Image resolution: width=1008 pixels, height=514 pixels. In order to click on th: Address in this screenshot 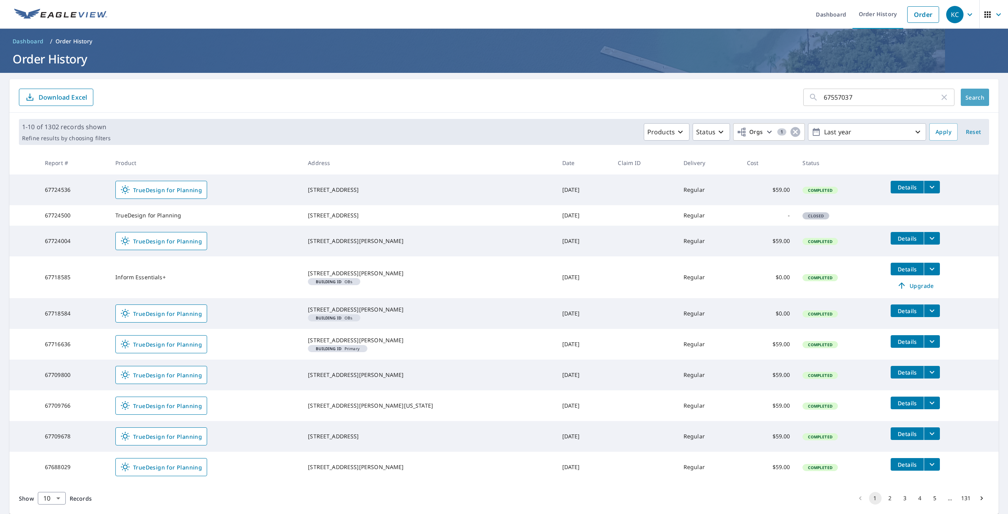, I will do `click(428, 163)`.